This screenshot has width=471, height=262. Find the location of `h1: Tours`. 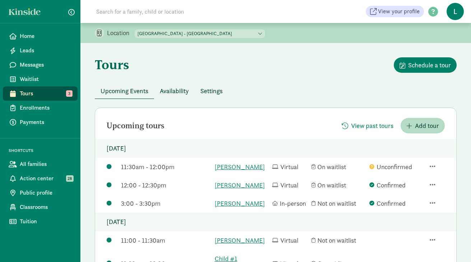

h1: Tours is located at coordinates (112, 65).